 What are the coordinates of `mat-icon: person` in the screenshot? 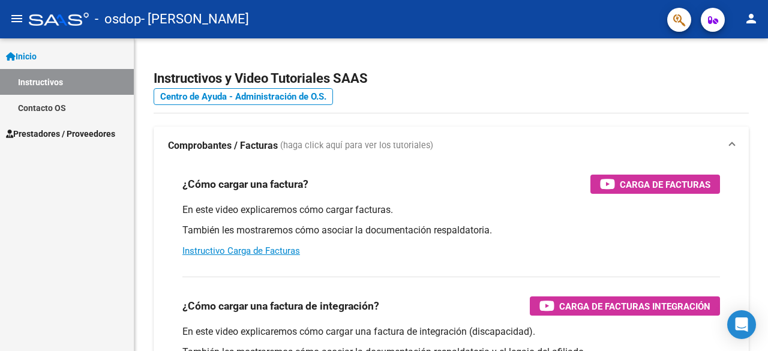 It's located at (751, 19).